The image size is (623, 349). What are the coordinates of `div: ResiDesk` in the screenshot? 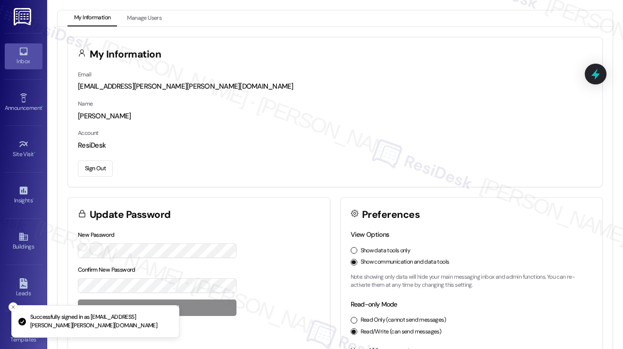 It's located at (335, 145).